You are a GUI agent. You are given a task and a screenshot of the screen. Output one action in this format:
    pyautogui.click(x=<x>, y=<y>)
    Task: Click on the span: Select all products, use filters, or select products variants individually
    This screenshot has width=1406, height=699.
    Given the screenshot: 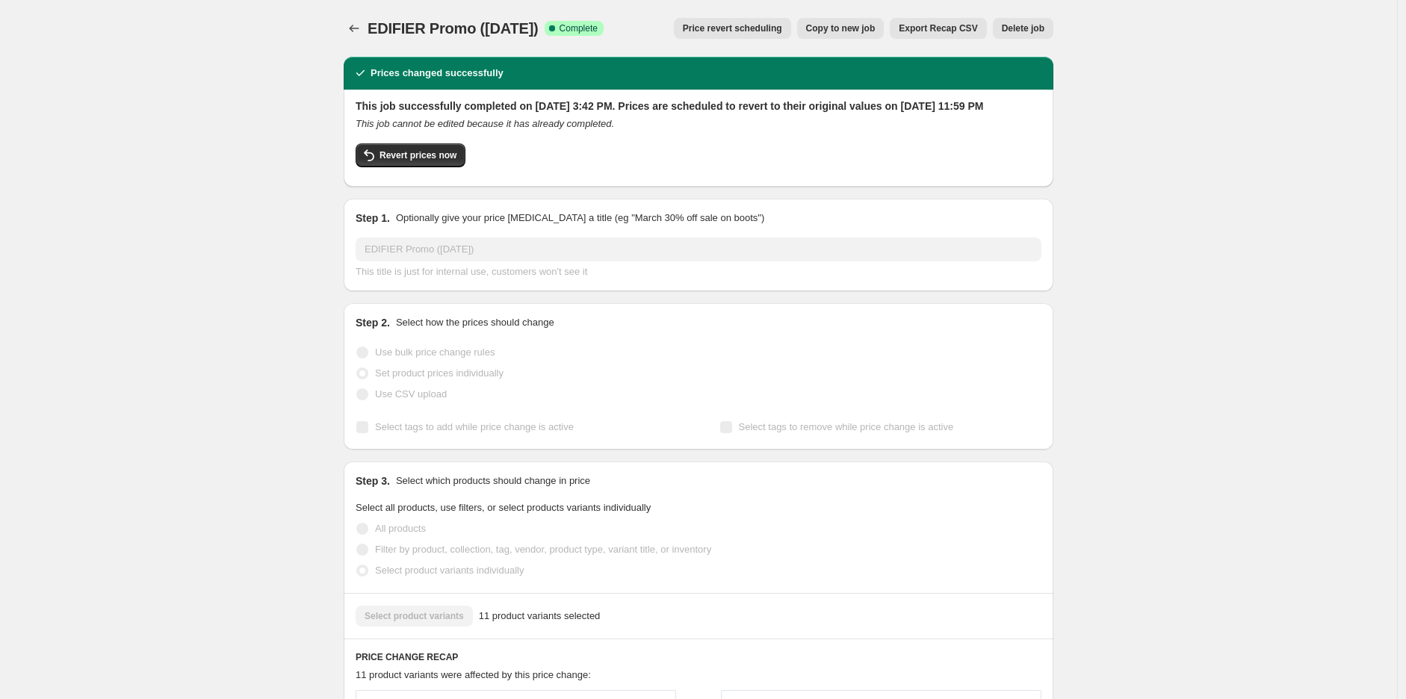 What is the action you would take?
    pyautogui.click(x=503, y=507)
    